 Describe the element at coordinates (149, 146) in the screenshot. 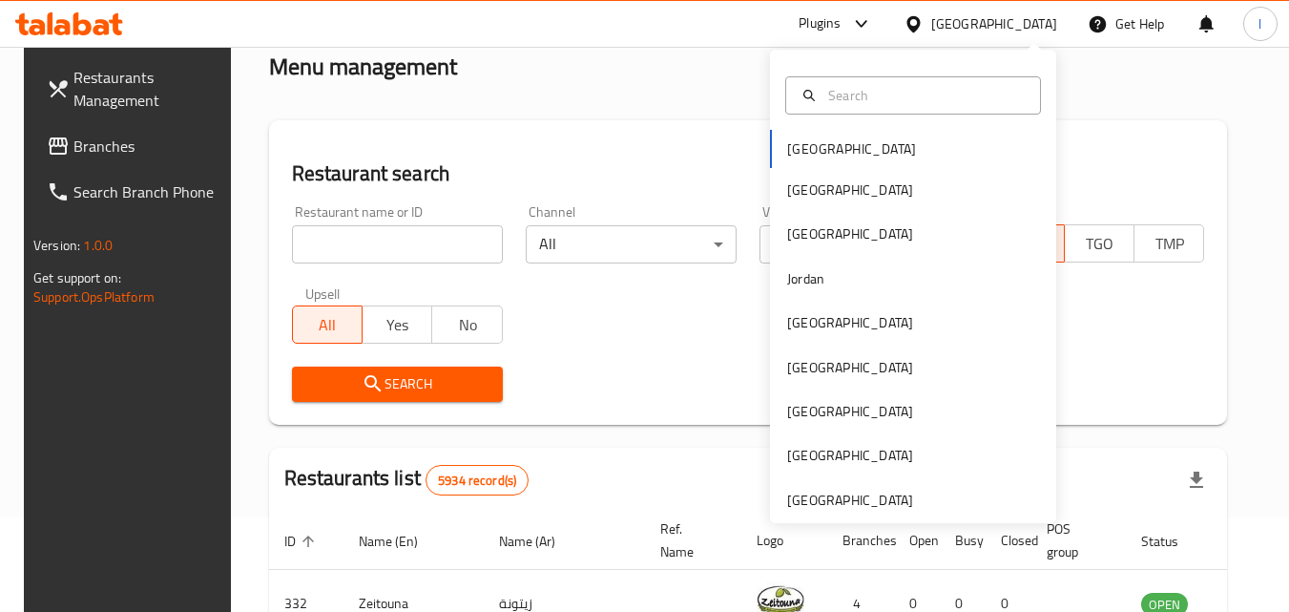

I see `span: Branches` at that location.